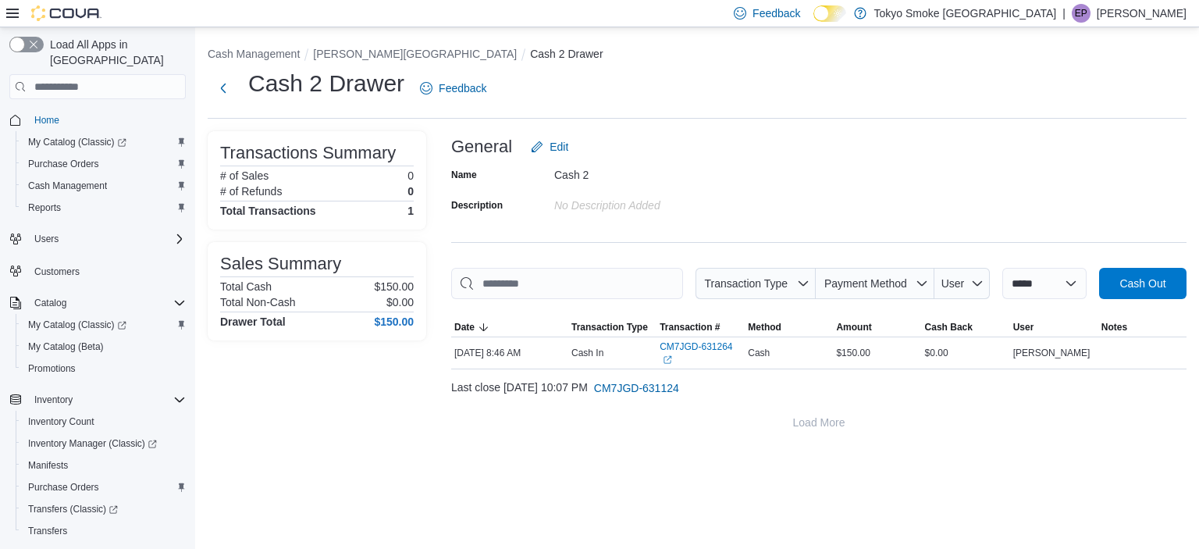 This screenshot has height=549, width=1199. What do you see at coordinates (1081, 13) in the screenshot?
I see `span: EP` at bounding box center [1081, 13].